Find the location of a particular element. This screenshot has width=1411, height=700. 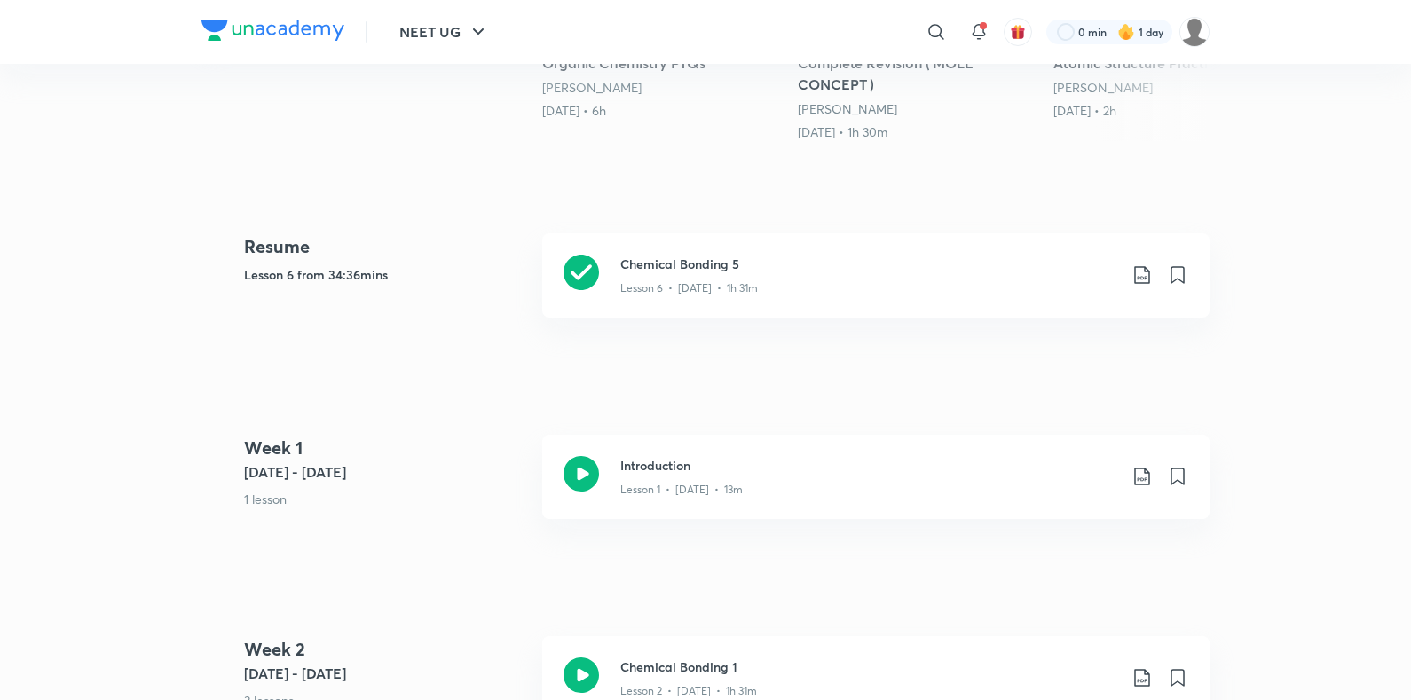

h4: Week 1 is located at coordinates (386, 448).